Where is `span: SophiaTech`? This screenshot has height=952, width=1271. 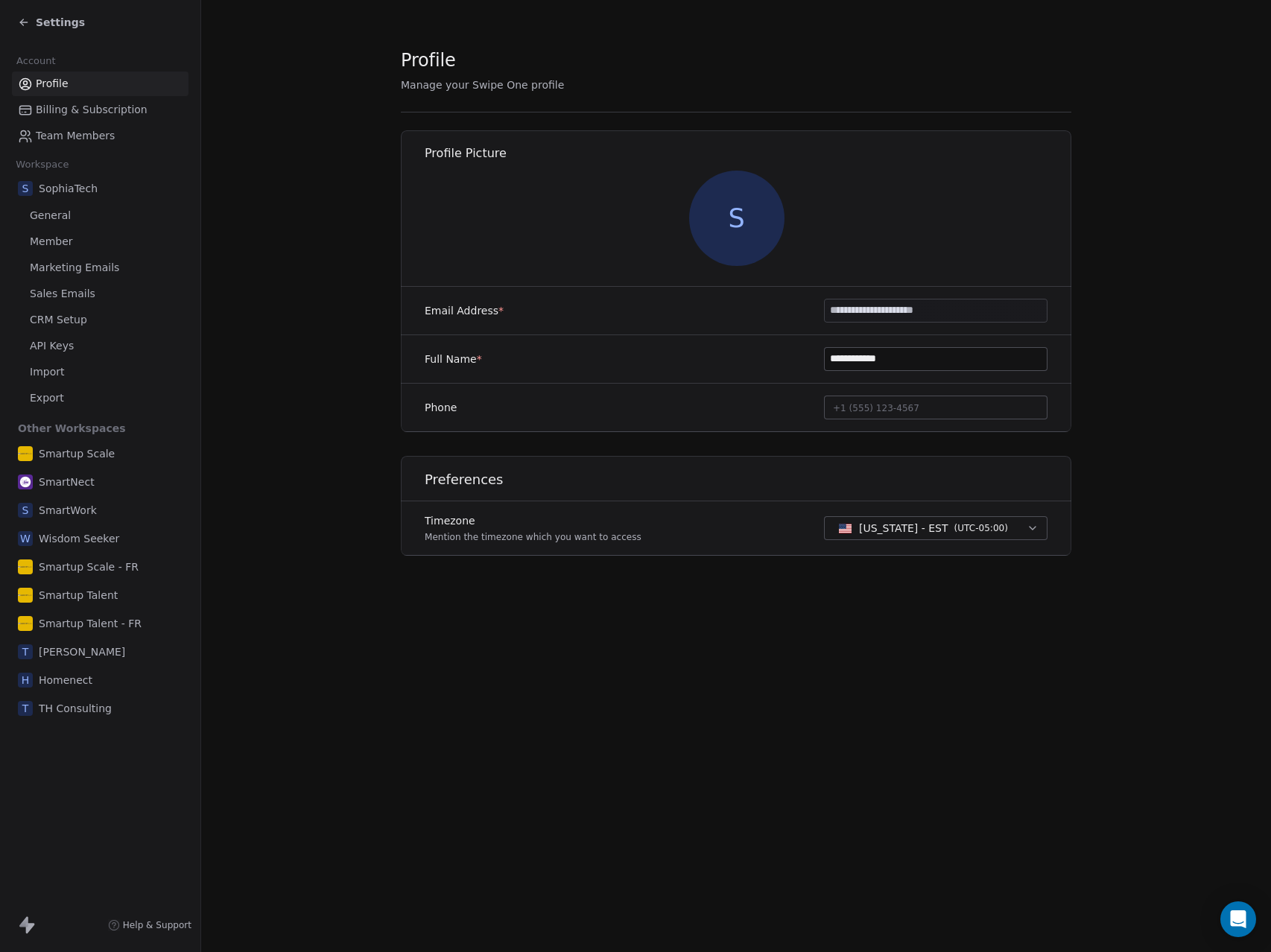
span: SophiaTech is located at coordinates (68, 188).